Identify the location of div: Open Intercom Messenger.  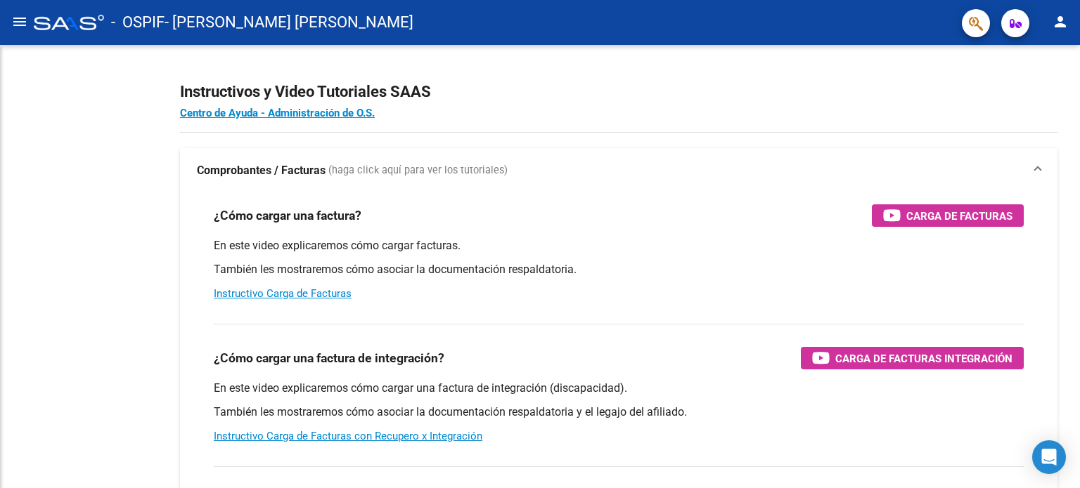
(1049, 458).